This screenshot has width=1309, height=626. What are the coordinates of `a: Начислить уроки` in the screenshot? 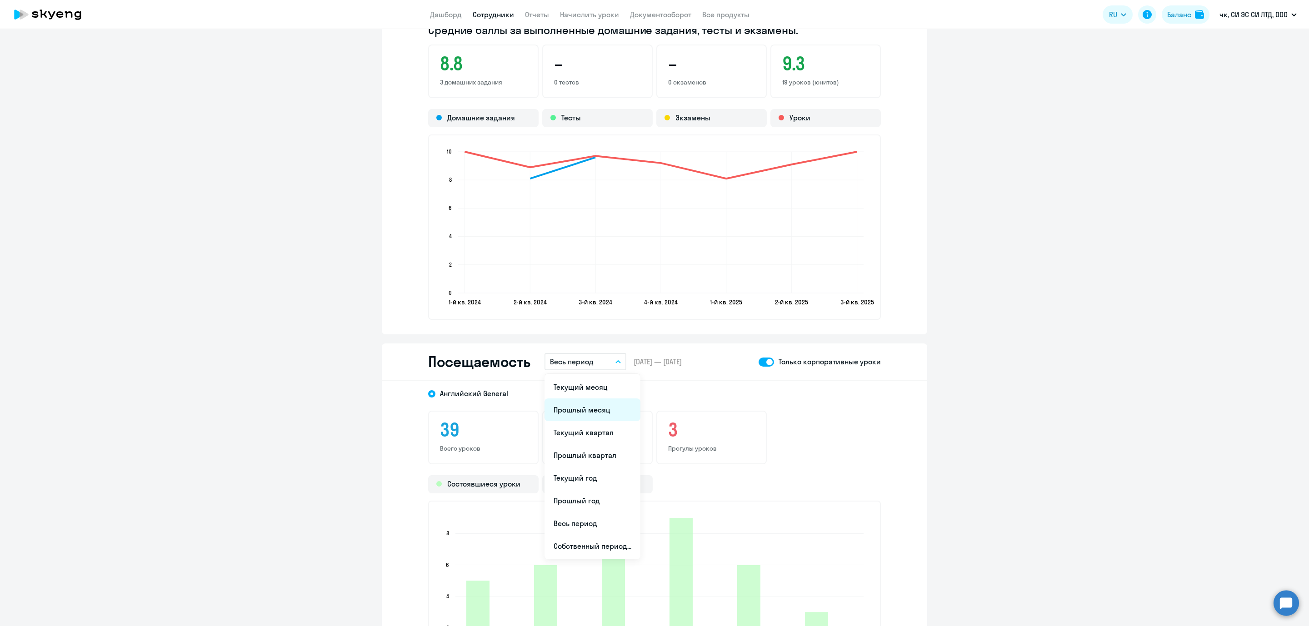 It's located at (590, 15).